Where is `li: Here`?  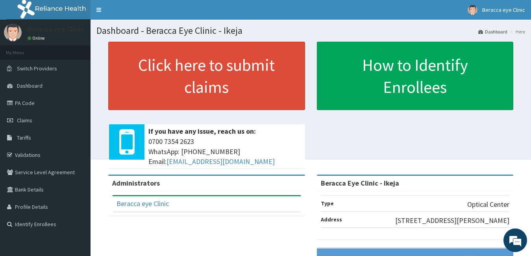
li: Here is located at coordinates (517, 32).